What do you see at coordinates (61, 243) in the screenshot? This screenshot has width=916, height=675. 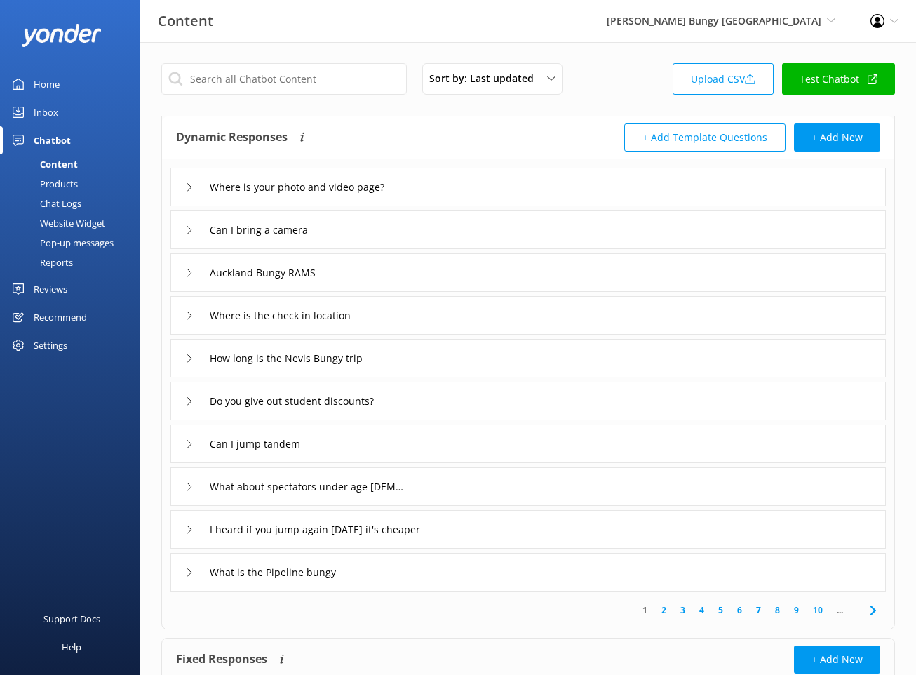 I see `div: Pop-up messages` at bounding box center [61, 243].